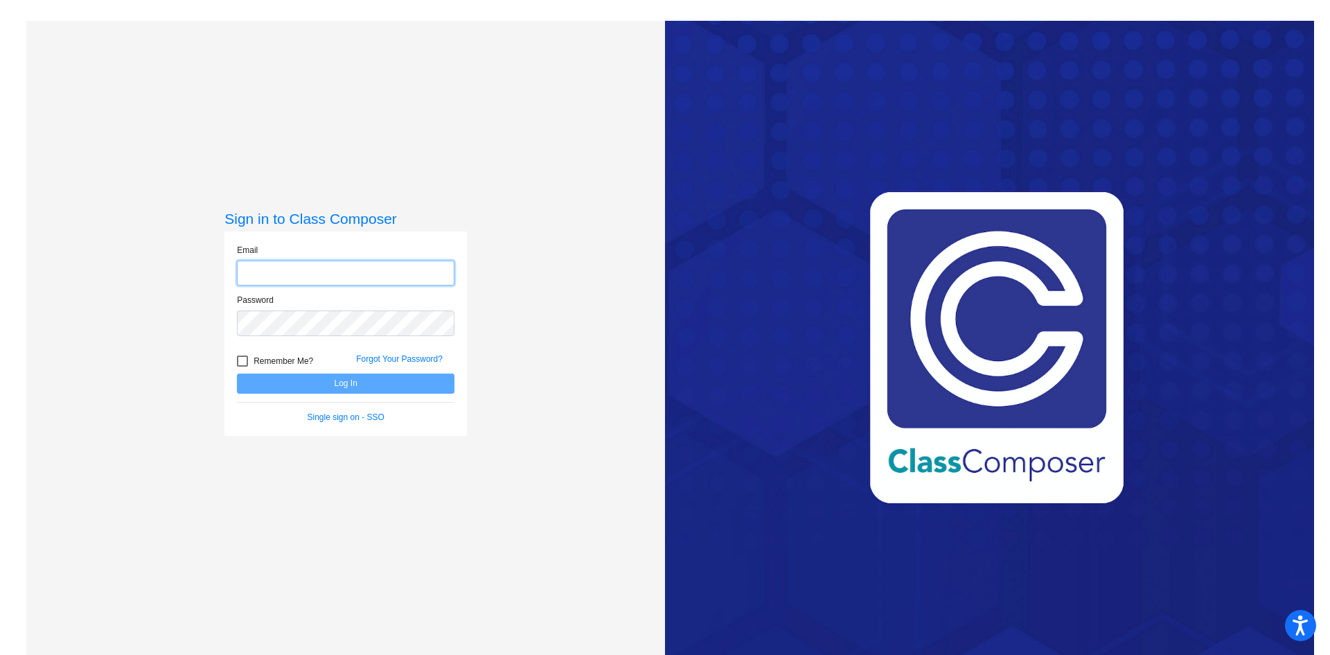 This screenshot has width=1330, height=655. I want to click on span: Remember Me?, so click(283, 361).